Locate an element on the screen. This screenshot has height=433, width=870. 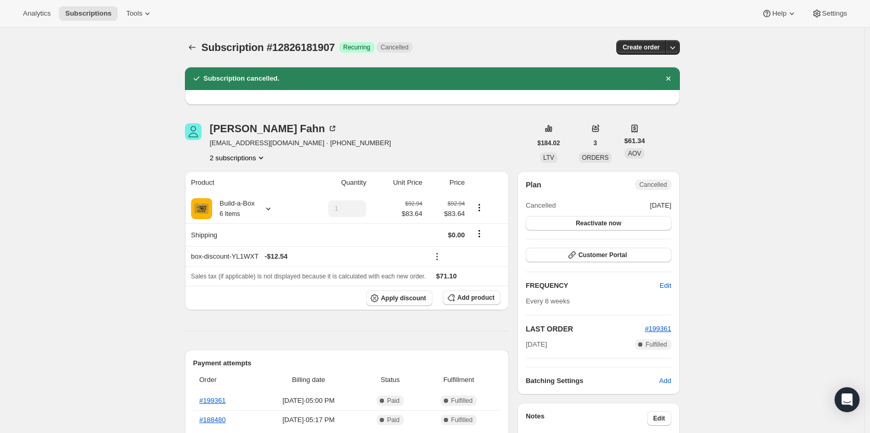
button: #199361 is located at coordinates (658, 329).